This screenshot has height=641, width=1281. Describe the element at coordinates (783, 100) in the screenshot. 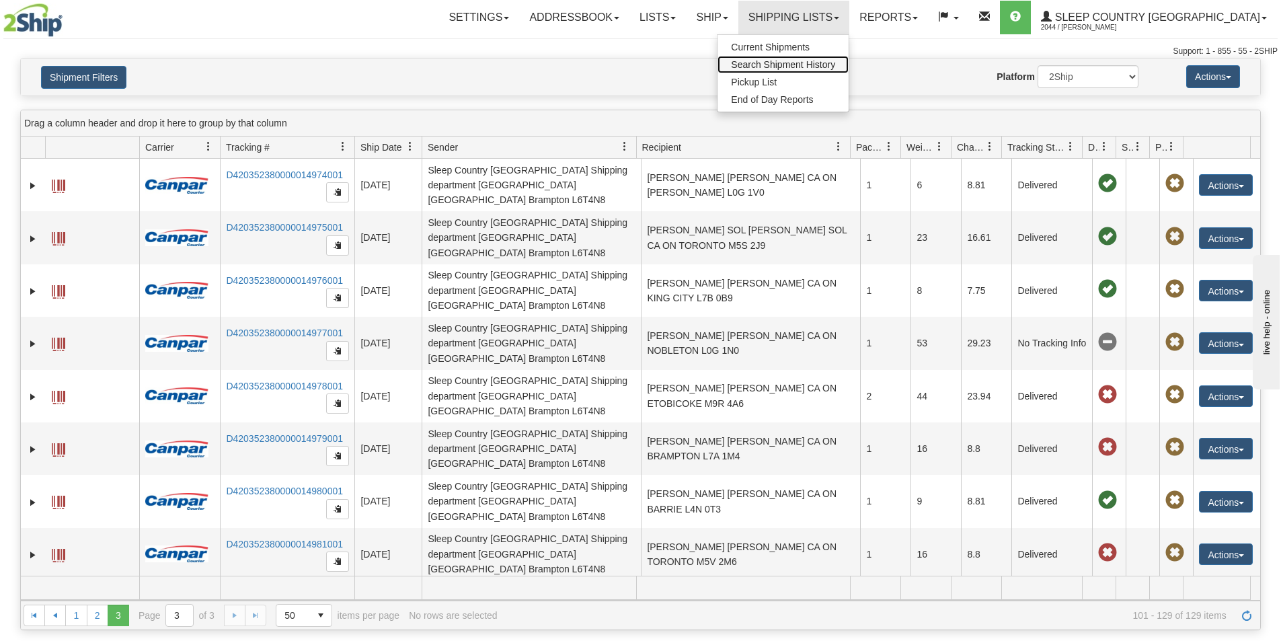

I see `a: End of Day Reports` at that location.